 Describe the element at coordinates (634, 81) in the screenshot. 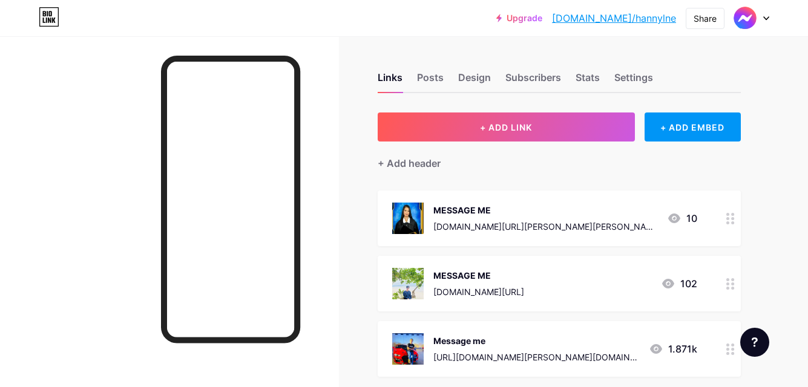

I see `div: Settings` at that location.